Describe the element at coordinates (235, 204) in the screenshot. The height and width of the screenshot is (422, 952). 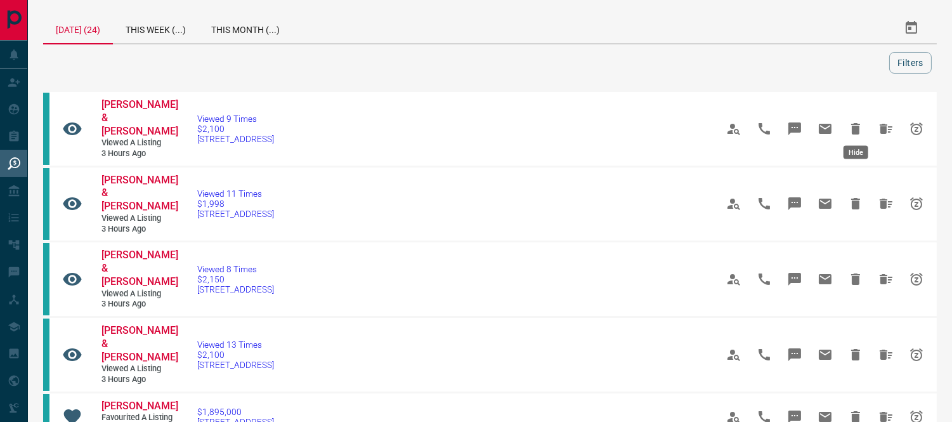
I see `span: $1,998` at that location.